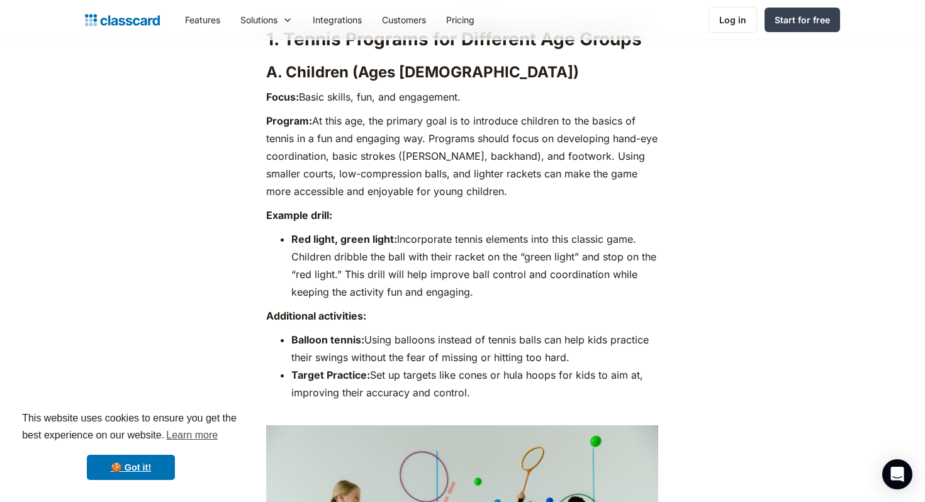  Describe the element at coordinates (462, 156) in the screenshot. I see `p: At this age, the primary goal is to introduce children to the basics of tennis in a fun and engag...` at that location.